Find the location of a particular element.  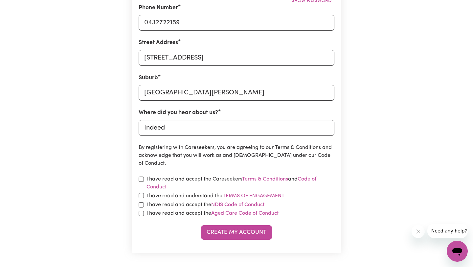

input: e.g. Google, word of mouth etc. is located at coordinates (236, 128).